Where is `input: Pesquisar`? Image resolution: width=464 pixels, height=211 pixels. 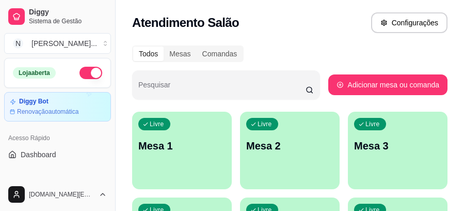
input: Pesquisar is located at coordinates (222, 89).